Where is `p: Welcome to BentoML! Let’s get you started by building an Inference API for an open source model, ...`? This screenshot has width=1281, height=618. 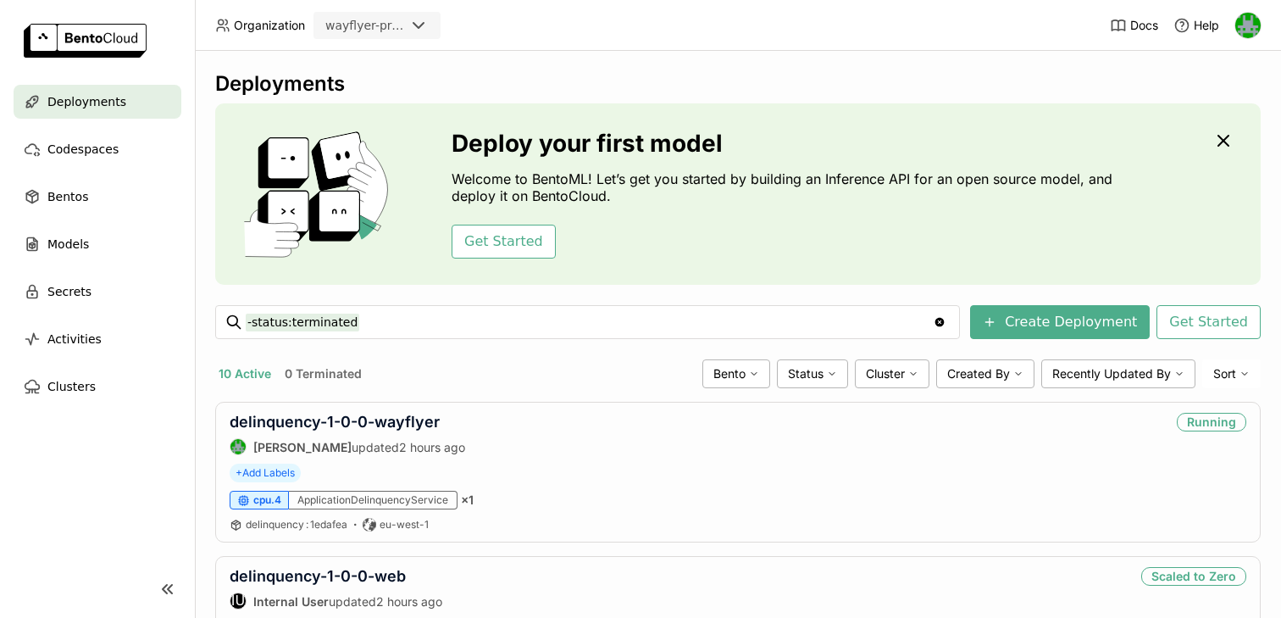 p: Welcome to BentoML! Let’s get you started by building an Inference API for an open source model, ... is located at coordinates (786, 187).